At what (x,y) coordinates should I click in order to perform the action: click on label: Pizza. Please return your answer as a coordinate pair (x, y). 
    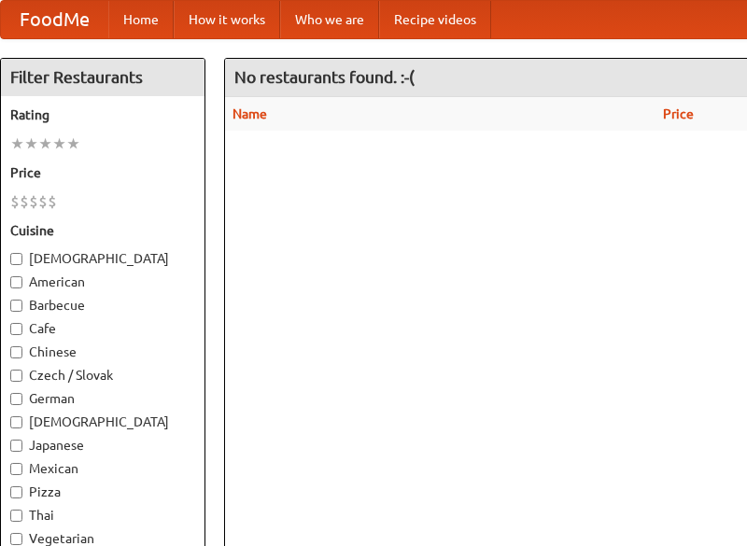
    Looking at the image, I should click on (103, 492).